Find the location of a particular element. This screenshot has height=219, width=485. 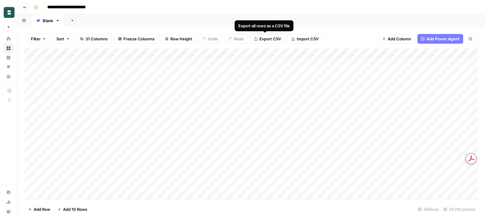

button: Help + Support is located at coordinates (8, 212).